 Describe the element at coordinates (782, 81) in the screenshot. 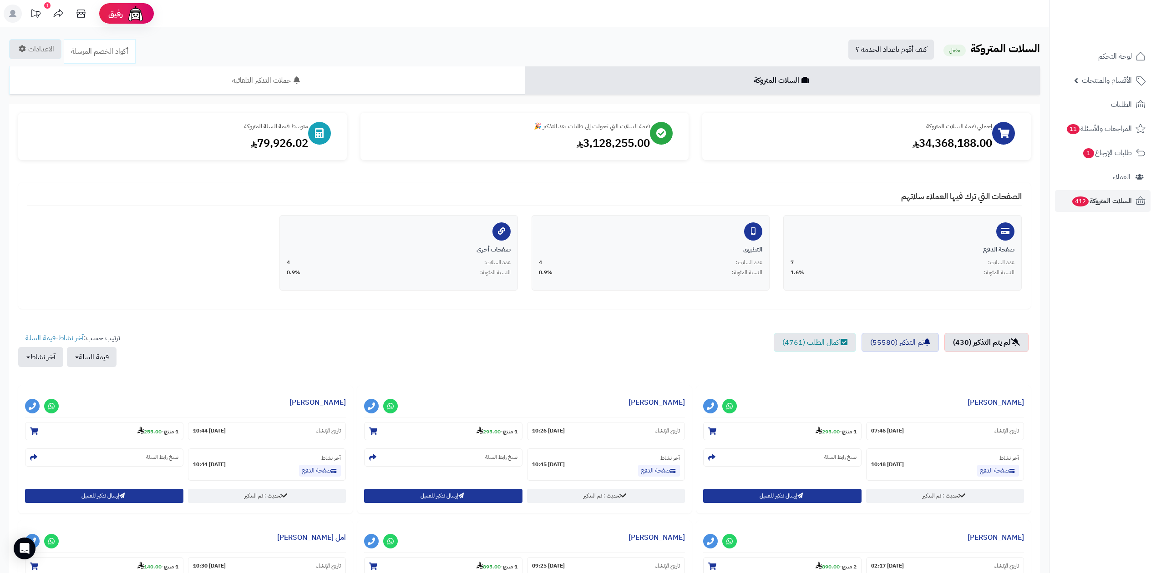

I see `a: السلات المتروكة` at that location.